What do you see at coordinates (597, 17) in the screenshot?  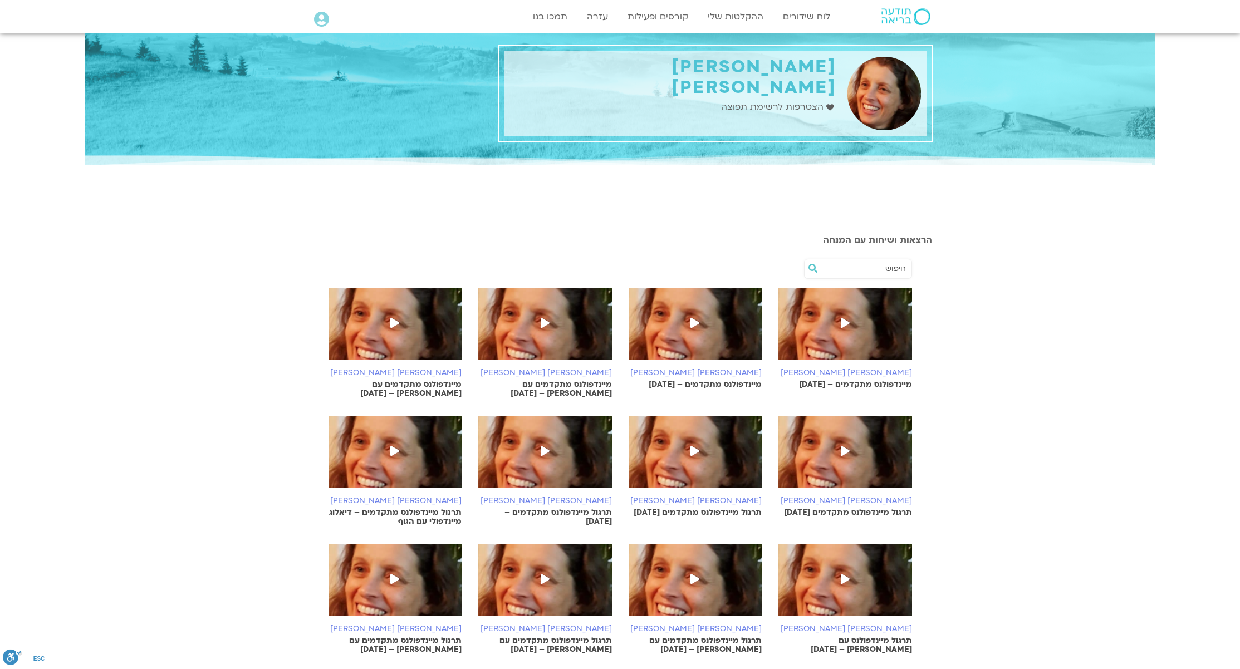 I see `a: עזרה` at bounding box center [597, 17].